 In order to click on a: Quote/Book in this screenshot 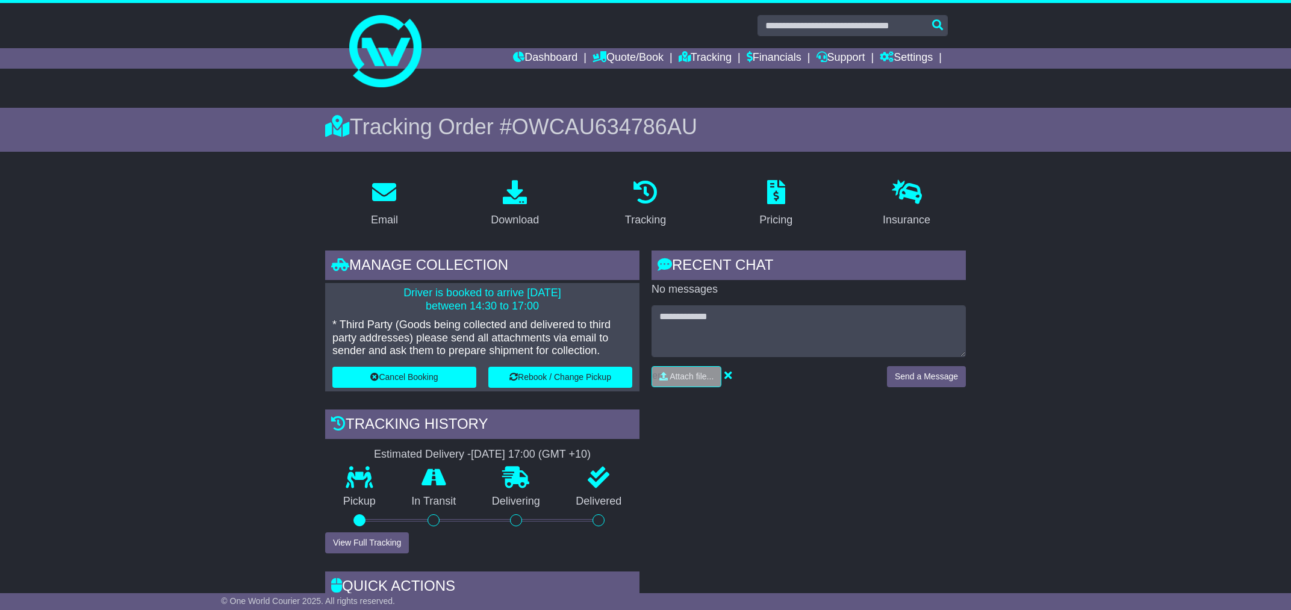, I will do `click(628, 58)`.